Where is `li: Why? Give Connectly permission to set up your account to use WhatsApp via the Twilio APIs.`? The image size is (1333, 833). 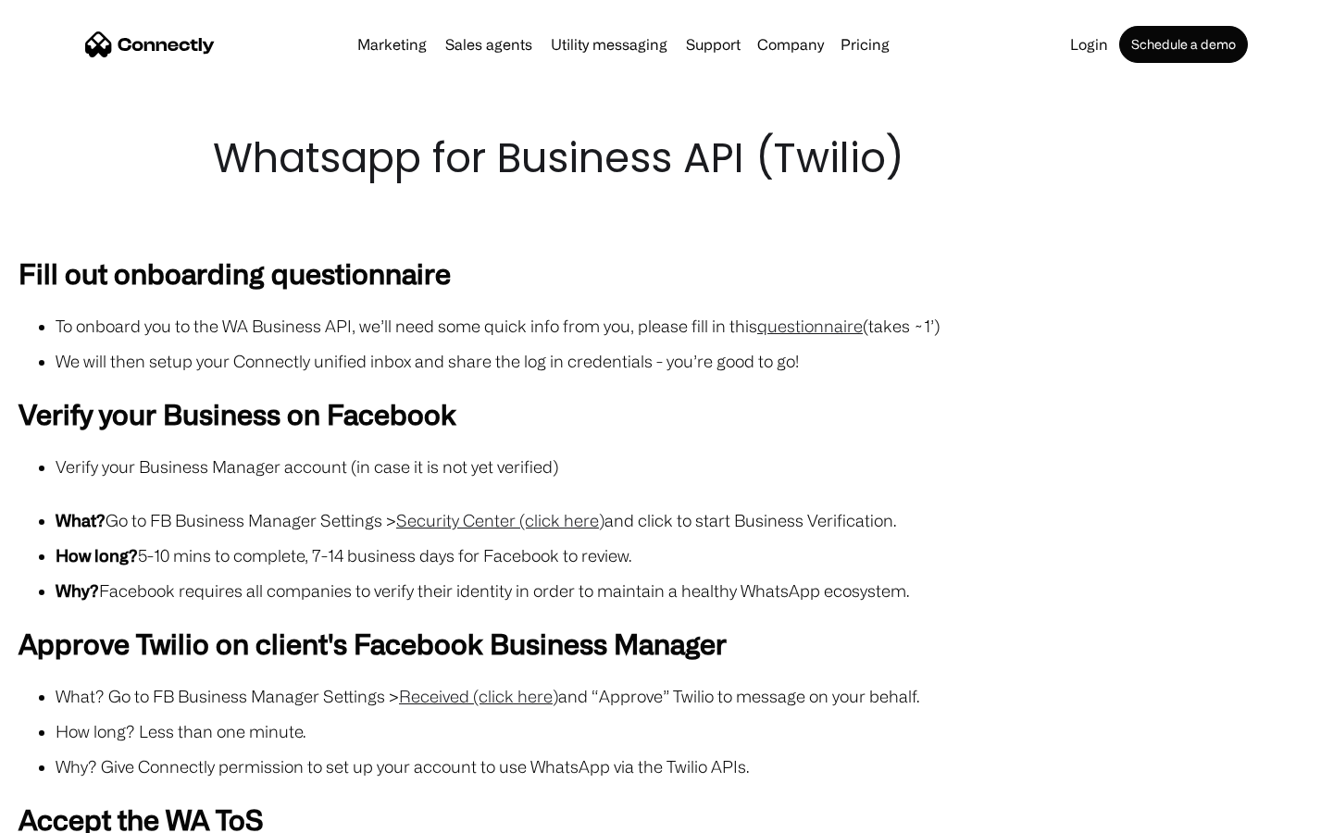
li: Why? Give Connectly permission to set up your account to use WhatsApp via the Twilio APIs. is located at coordinates (685, 767).